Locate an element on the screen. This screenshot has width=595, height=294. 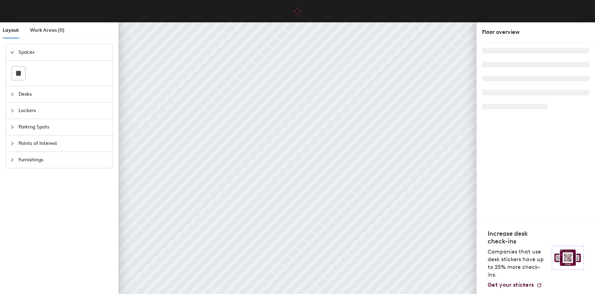
h4: Increase desk check-ins is located at coordinates (518, 237).